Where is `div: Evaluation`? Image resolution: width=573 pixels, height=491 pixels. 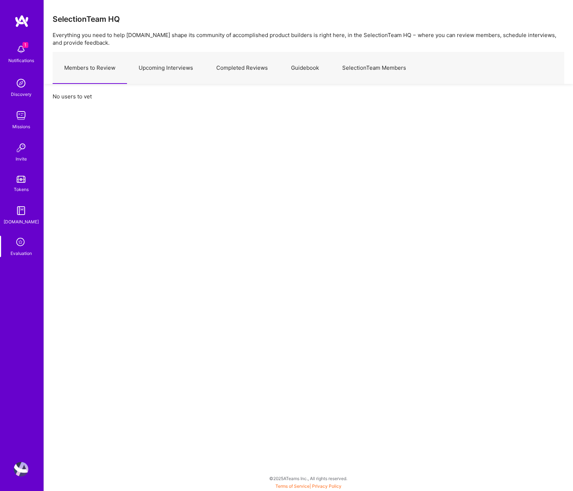 div: Evaluation is located at coordinates (21, 253).